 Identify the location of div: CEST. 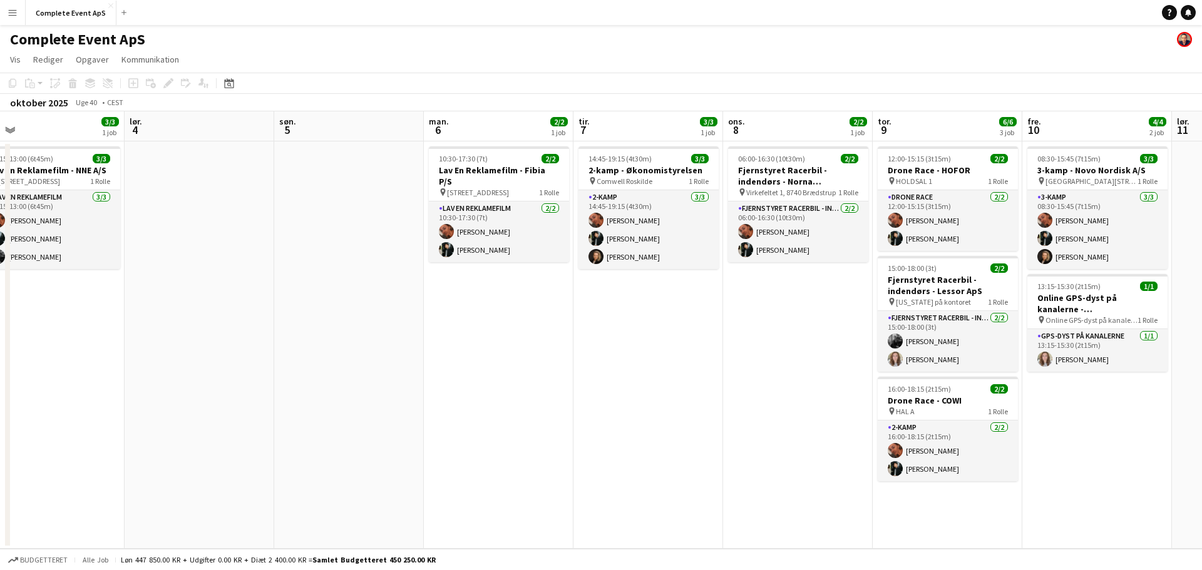
(115, 102).